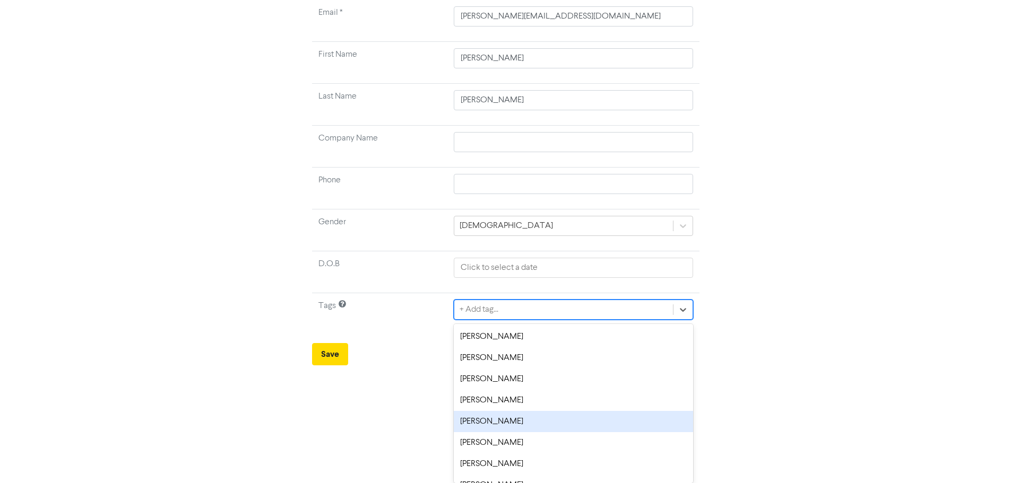 This screenshot has width=1011, height=483. Describe the element at coordinates (380, 63) in the screenshot. I see `td: First Name` at that location.